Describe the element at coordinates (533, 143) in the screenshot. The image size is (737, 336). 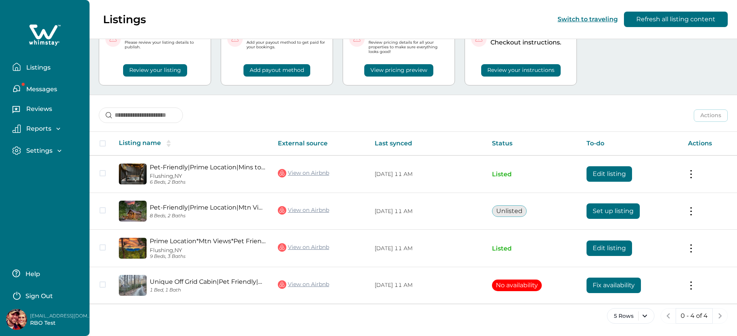
I see `th: Status` at that location.